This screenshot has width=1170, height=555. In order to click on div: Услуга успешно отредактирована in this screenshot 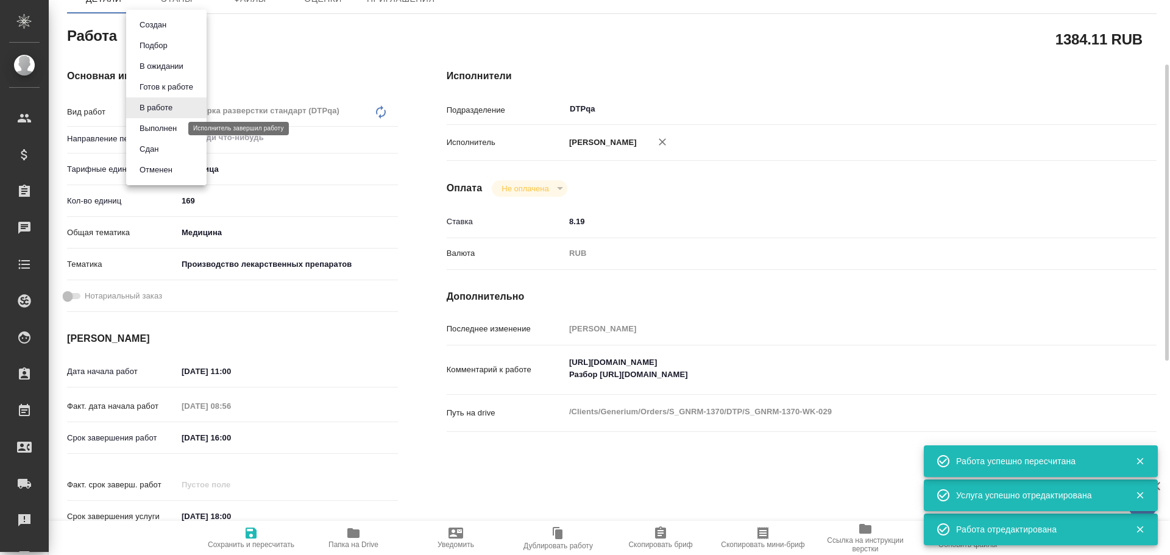, I will do `click(1037, 495)`.